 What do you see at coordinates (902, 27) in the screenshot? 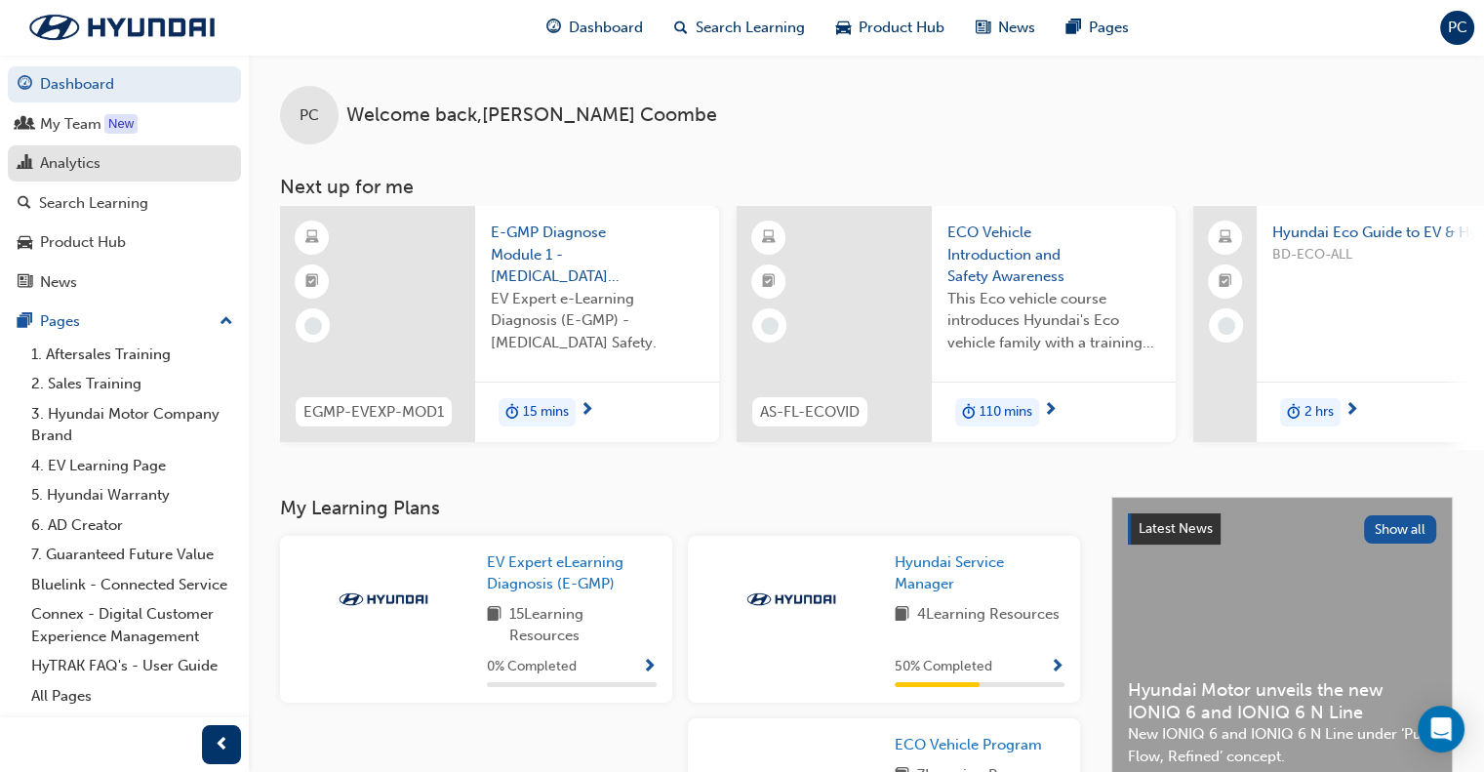
I see `span: Product Hub` at bounding box center [902, 27].